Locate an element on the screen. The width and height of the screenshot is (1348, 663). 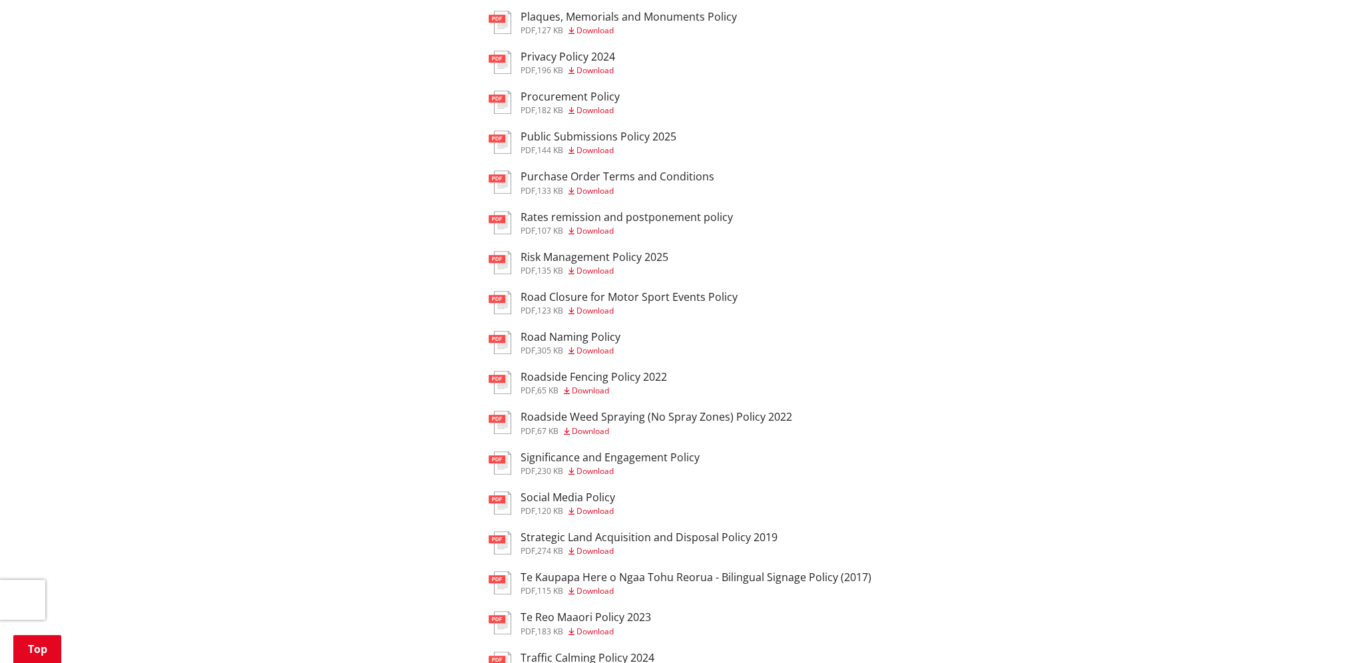
h3: Privacy Policy 2024 is located at coordinates (568, 57).